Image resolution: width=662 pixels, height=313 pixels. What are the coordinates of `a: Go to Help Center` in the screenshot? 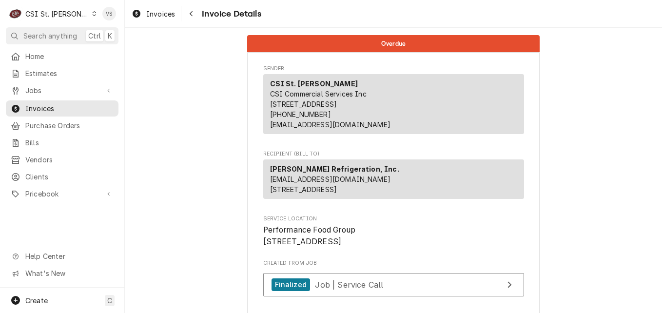 It's located at (62, 256).